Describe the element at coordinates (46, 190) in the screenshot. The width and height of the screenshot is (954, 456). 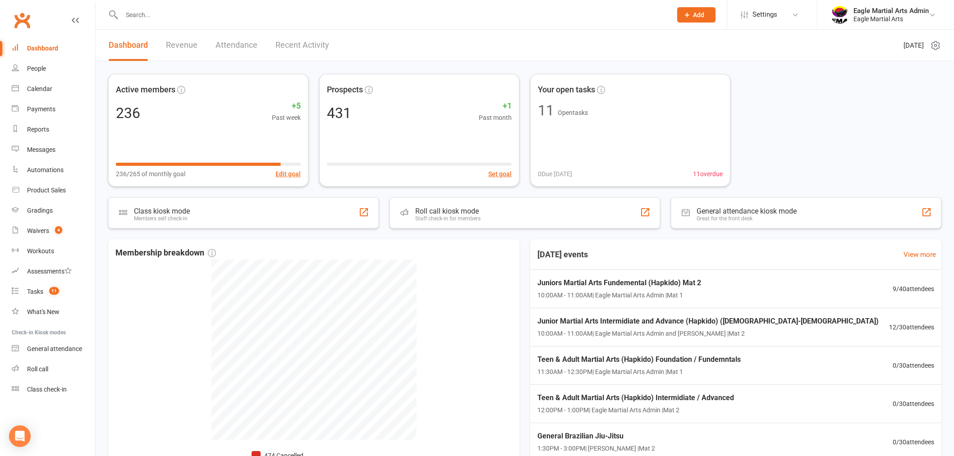
I see `div: Product Sales` at that location.